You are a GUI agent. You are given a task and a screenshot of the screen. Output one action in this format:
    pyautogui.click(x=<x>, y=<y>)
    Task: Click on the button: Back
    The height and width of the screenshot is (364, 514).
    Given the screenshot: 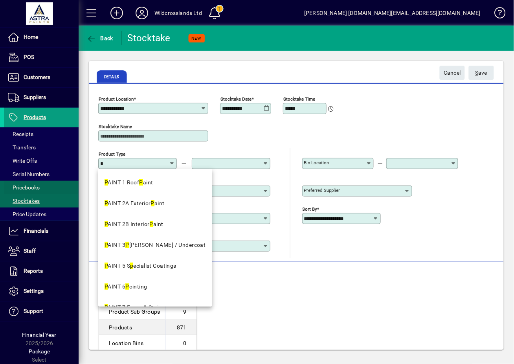 What is the action you would take?
    pyautogui.click(x=100, y=38)
    